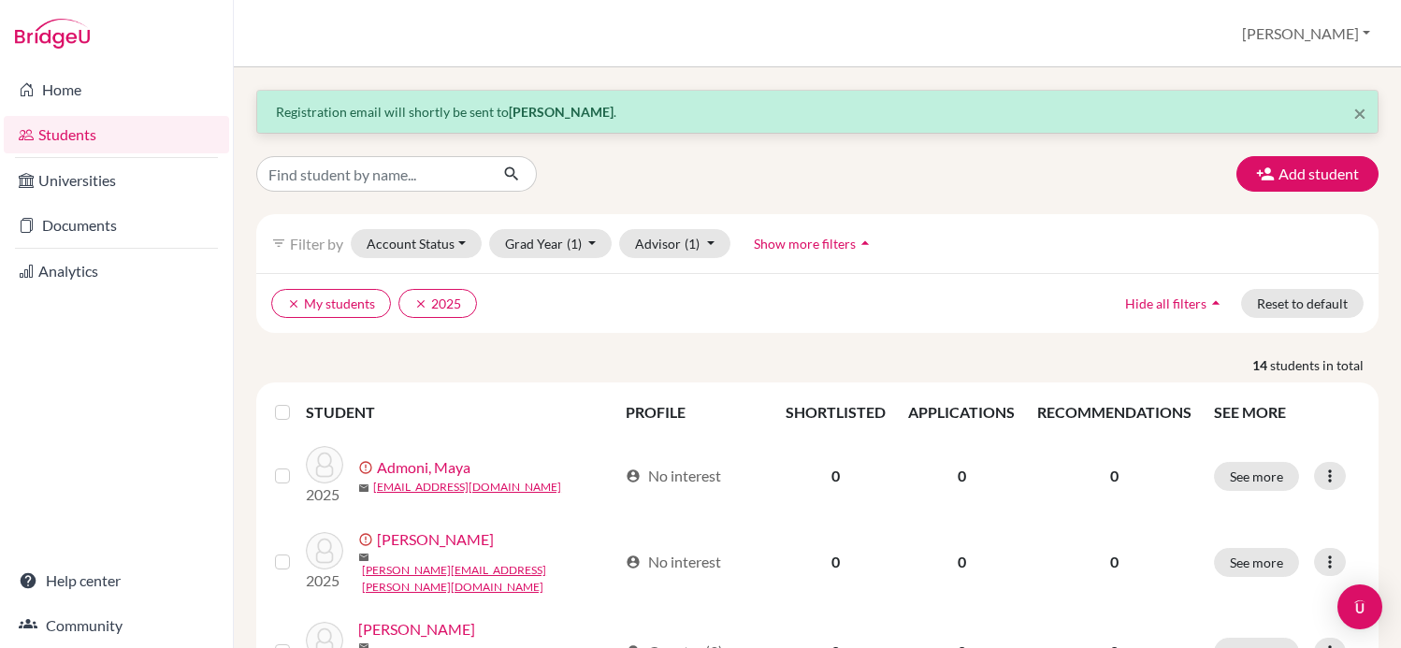 This screenshot has width=1401, height=648. I want to click on button: Hide all filtersarrow_drop_up, so click(1174, 303).